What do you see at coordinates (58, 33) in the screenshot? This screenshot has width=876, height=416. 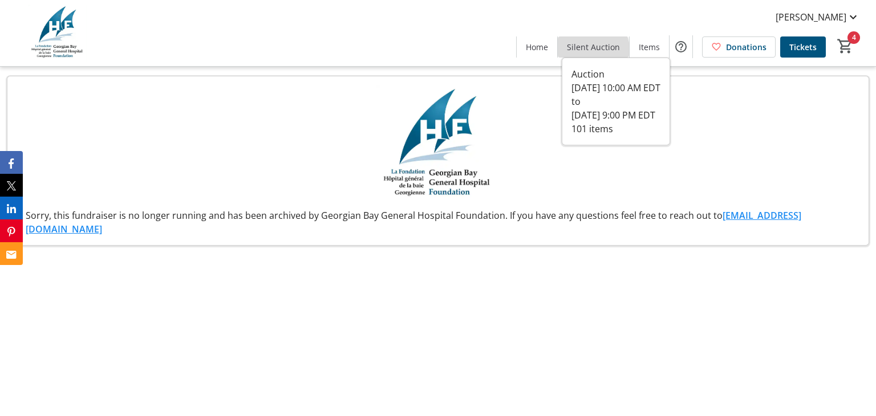 I see `img: Georgian Bay General Hospital Foundation's Logo` at bounding box center [58, 33].